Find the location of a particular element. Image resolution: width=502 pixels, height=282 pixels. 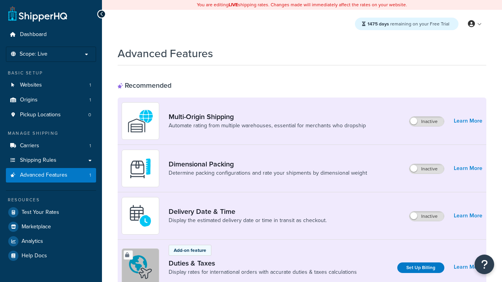

a: Set Up Billing is located at coordinates (421, 268).